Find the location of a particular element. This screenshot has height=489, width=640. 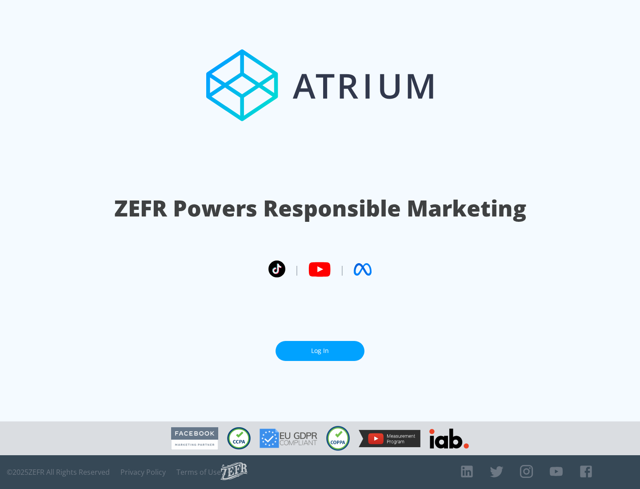

img: Facebook Marketing Partner is located at coordinates (195, 438).